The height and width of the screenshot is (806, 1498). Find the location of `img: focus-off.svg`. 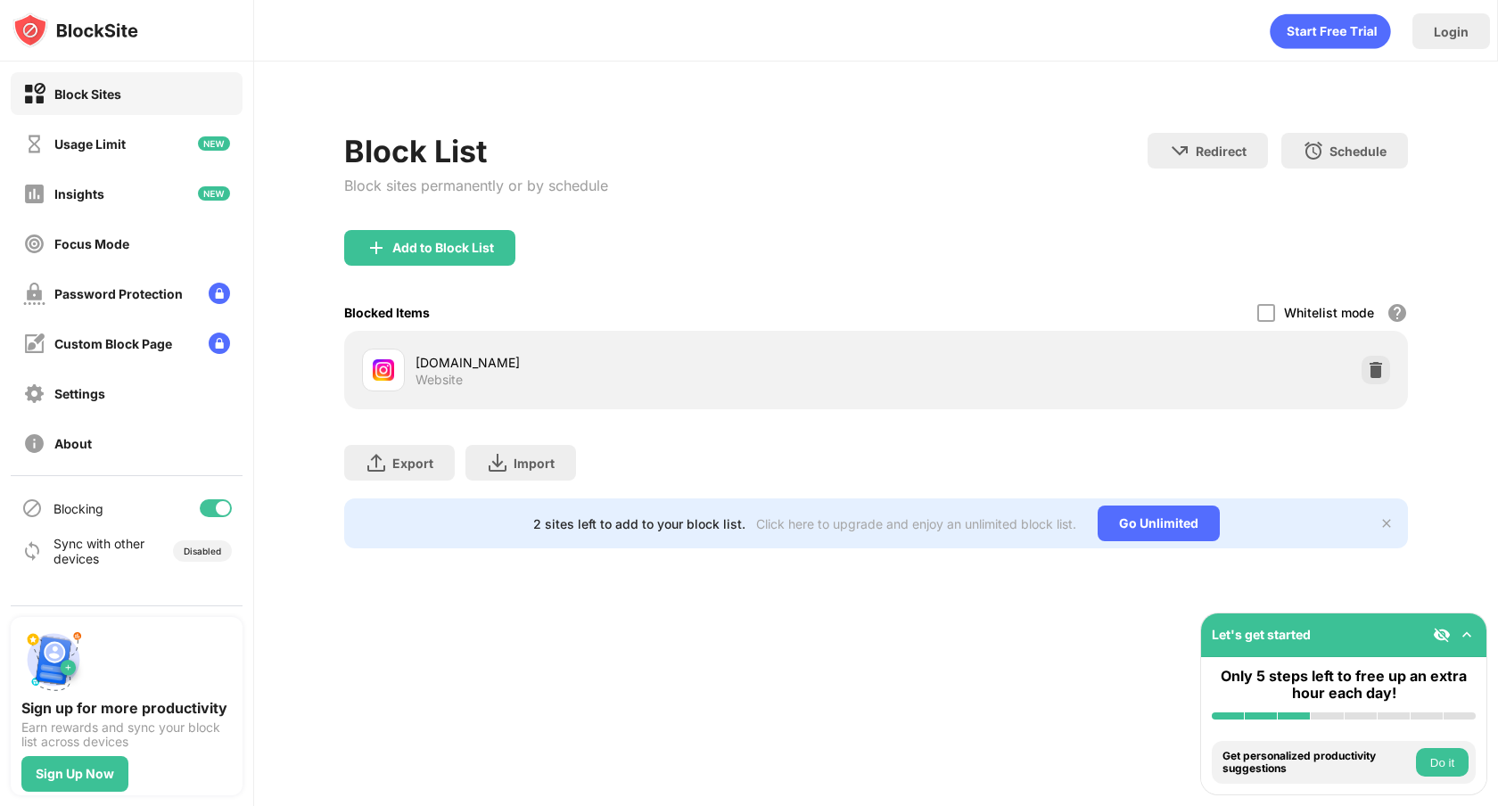

img: focus-off.svg is located at coordinates (34, 243).